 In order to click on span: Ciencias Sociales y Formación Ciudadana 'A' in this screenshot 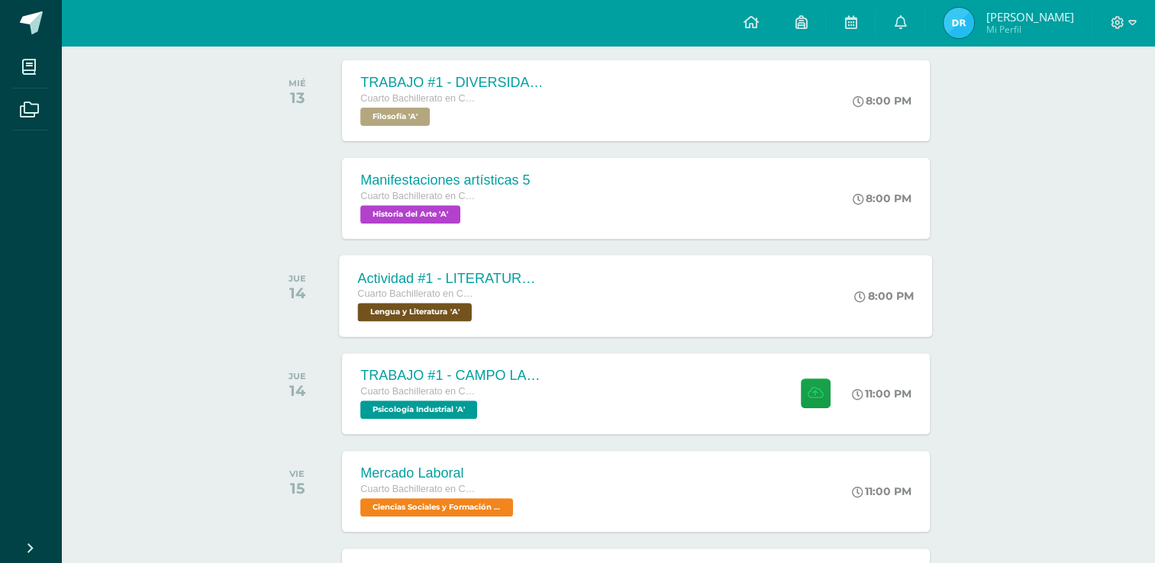, I will do `click(437, 508)`.